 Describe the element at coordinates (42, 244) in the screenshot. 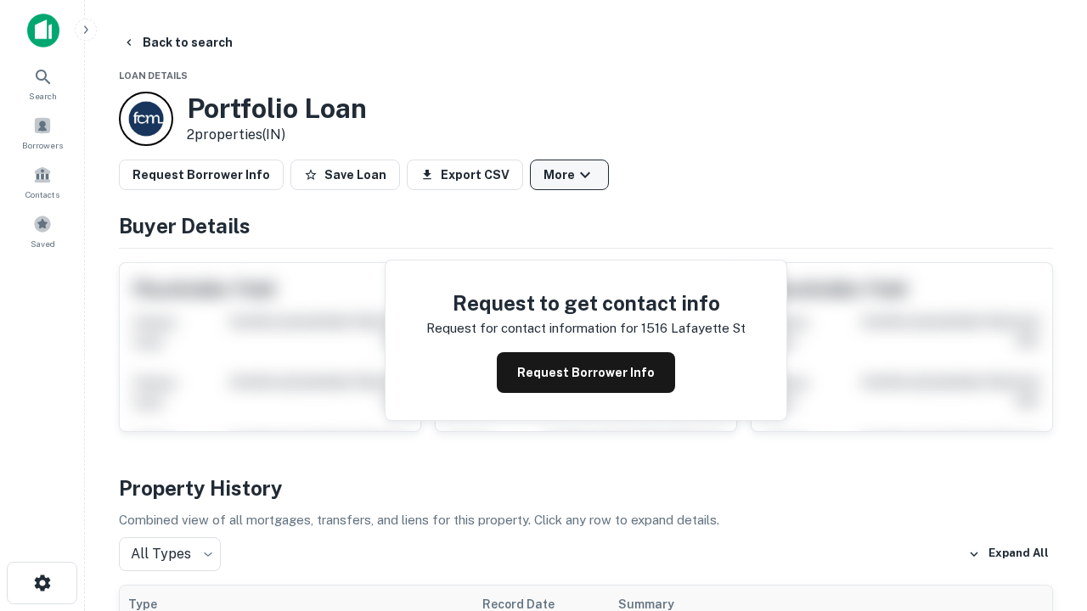

I see `span: Saved` at that location.